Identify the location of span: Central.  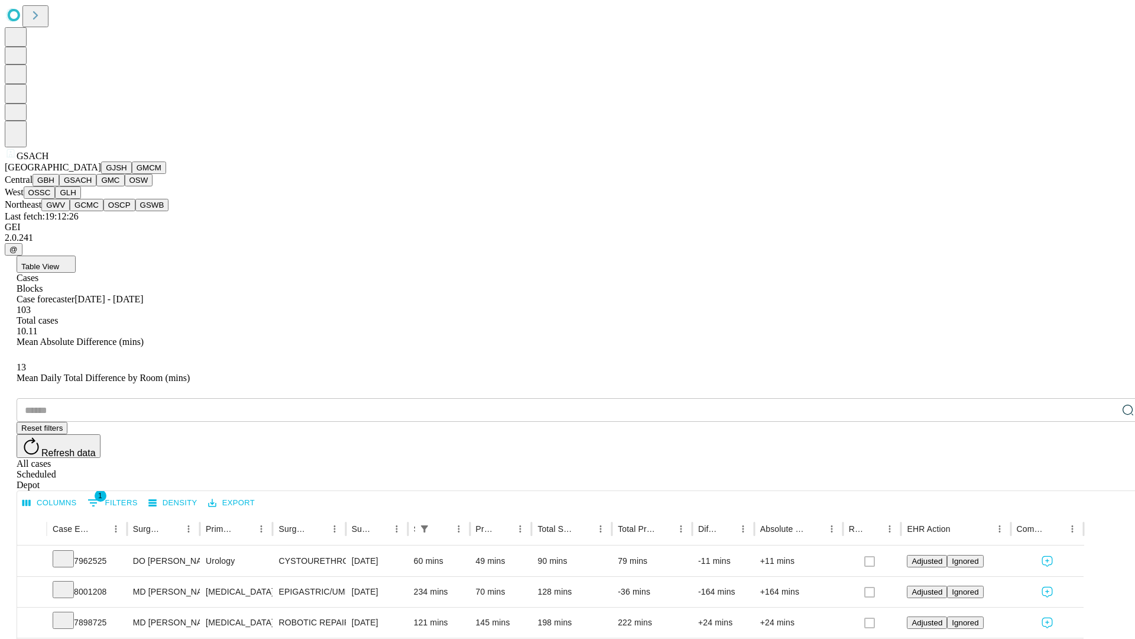
(18, 179).